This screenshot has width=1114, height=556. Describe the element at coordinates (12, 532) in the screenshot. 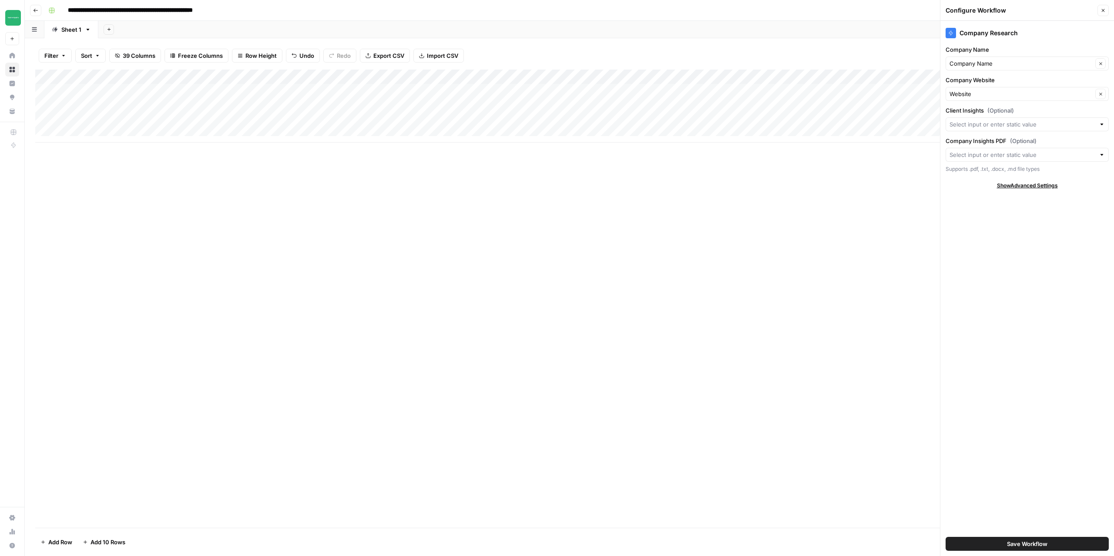

I see `a: Usage` at that location.